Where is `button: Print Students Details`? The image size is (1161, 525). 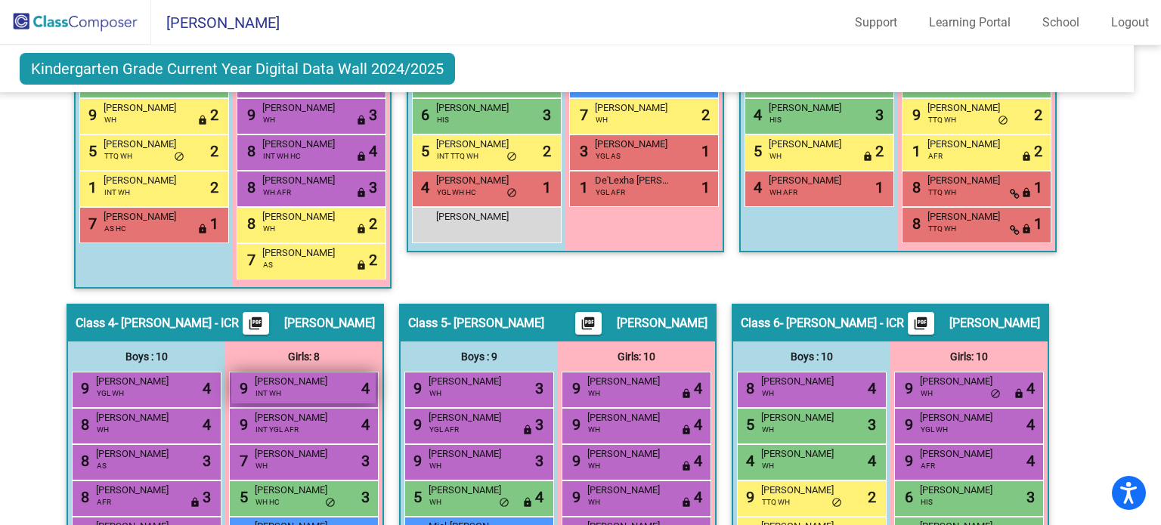
button: Print Students Details is located at coordinates (921, 323).